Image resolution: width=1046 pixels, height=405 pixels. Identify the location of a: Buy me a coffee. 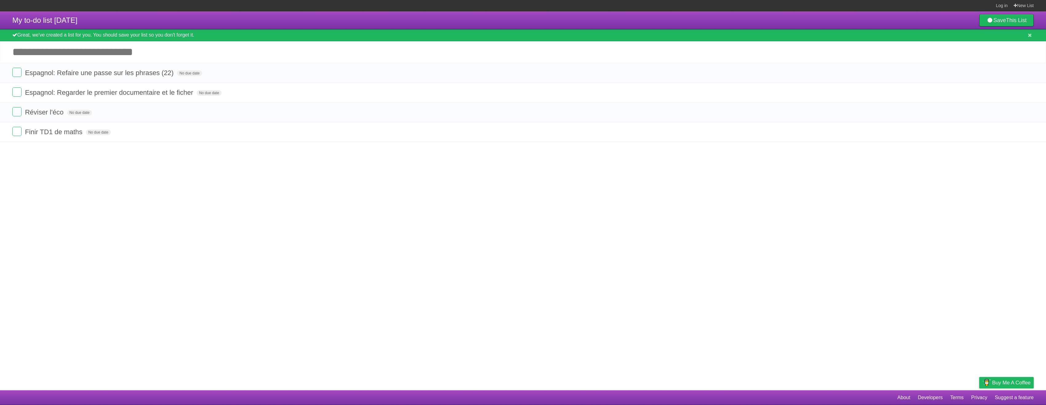
(1006, 383).